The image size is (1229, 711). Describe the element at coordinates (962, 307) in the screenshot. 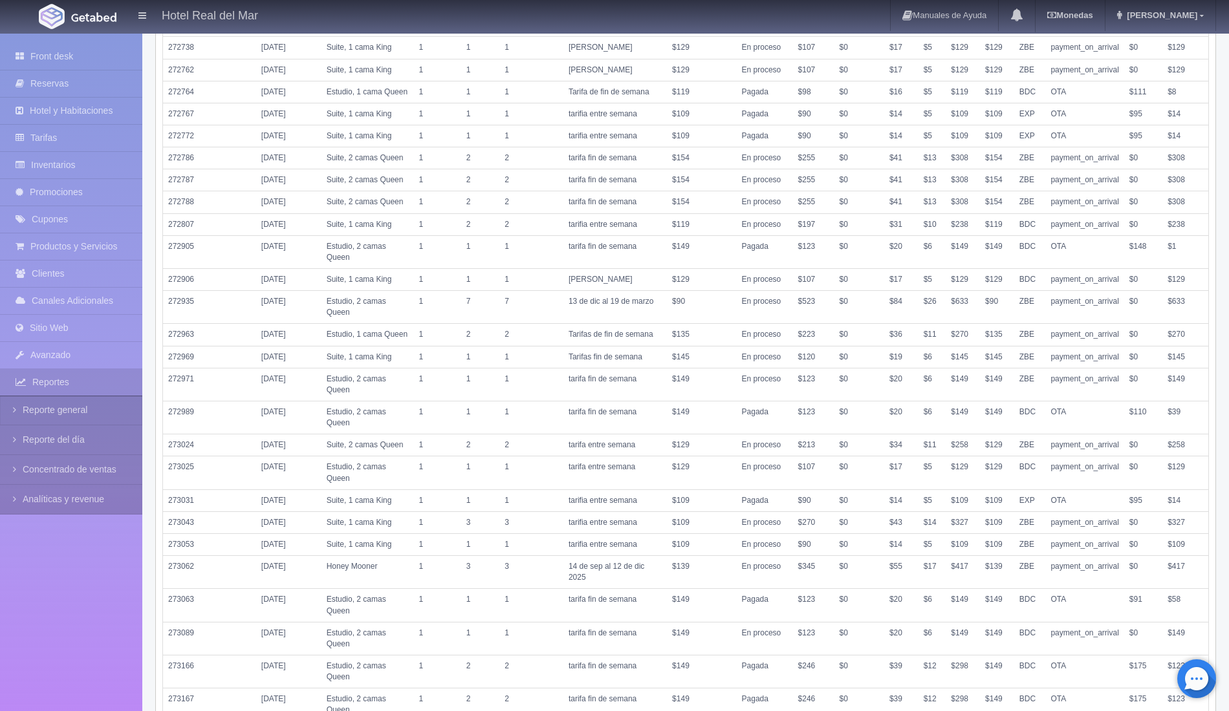

I see `td: $633` at that location.